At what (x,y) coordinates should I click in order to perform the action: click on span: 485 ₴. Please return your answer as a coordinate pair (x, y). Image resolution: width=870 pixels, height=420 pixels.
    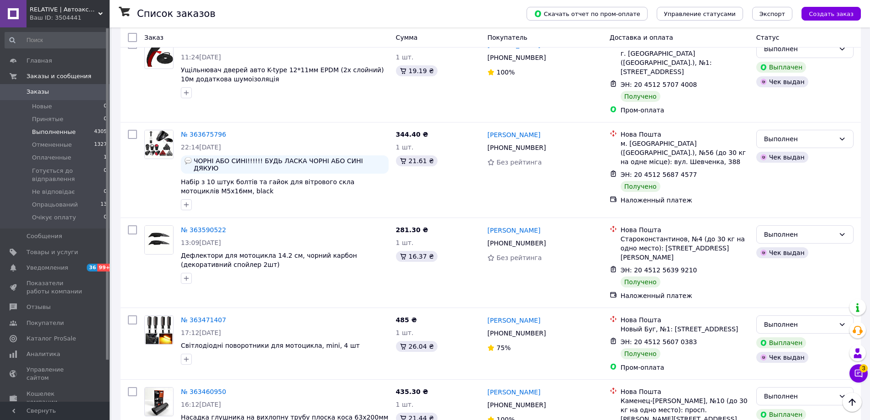
    Looking at the image, I should click on (407, 320).